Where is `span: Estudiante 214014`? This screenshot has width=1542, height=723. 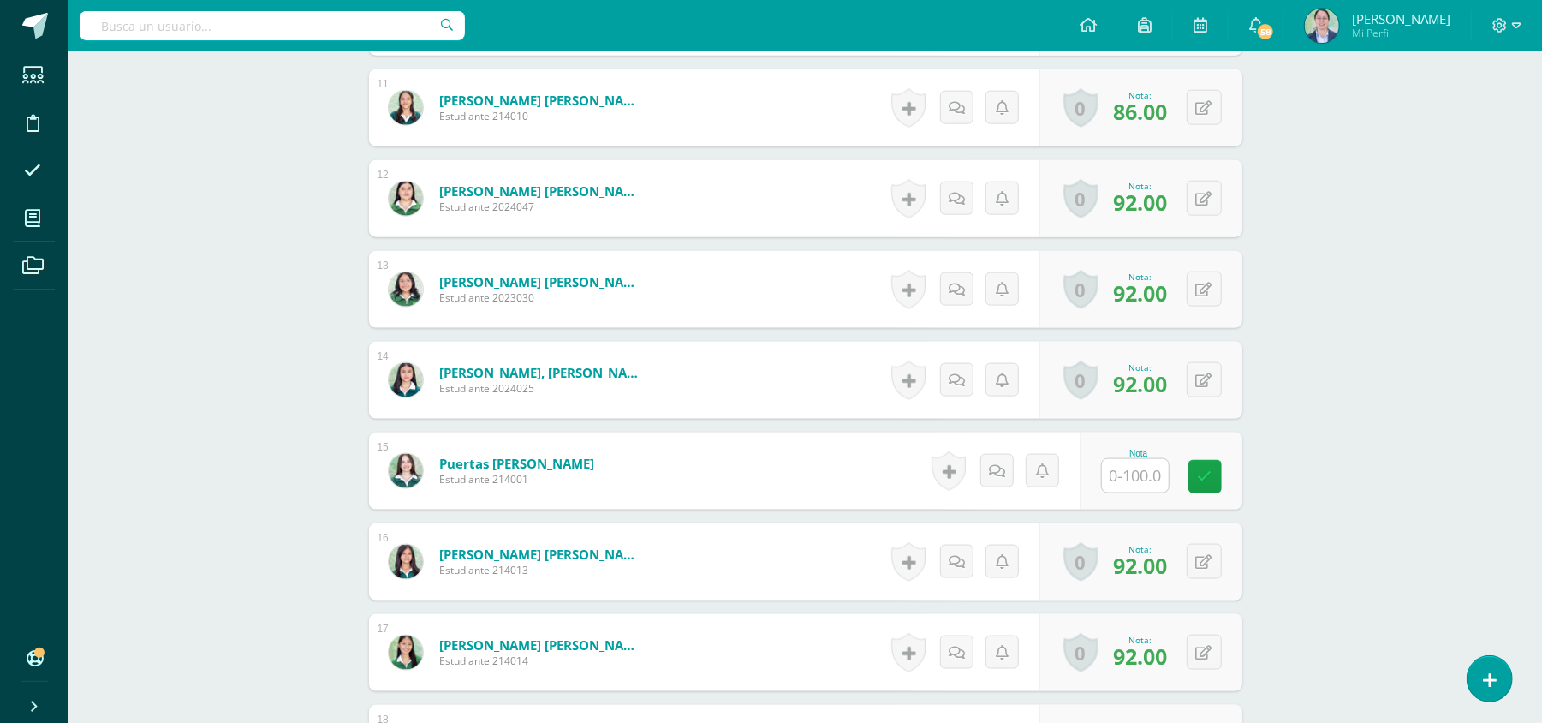
span: Estudiante 214014 is located at coordinates (542, 660).